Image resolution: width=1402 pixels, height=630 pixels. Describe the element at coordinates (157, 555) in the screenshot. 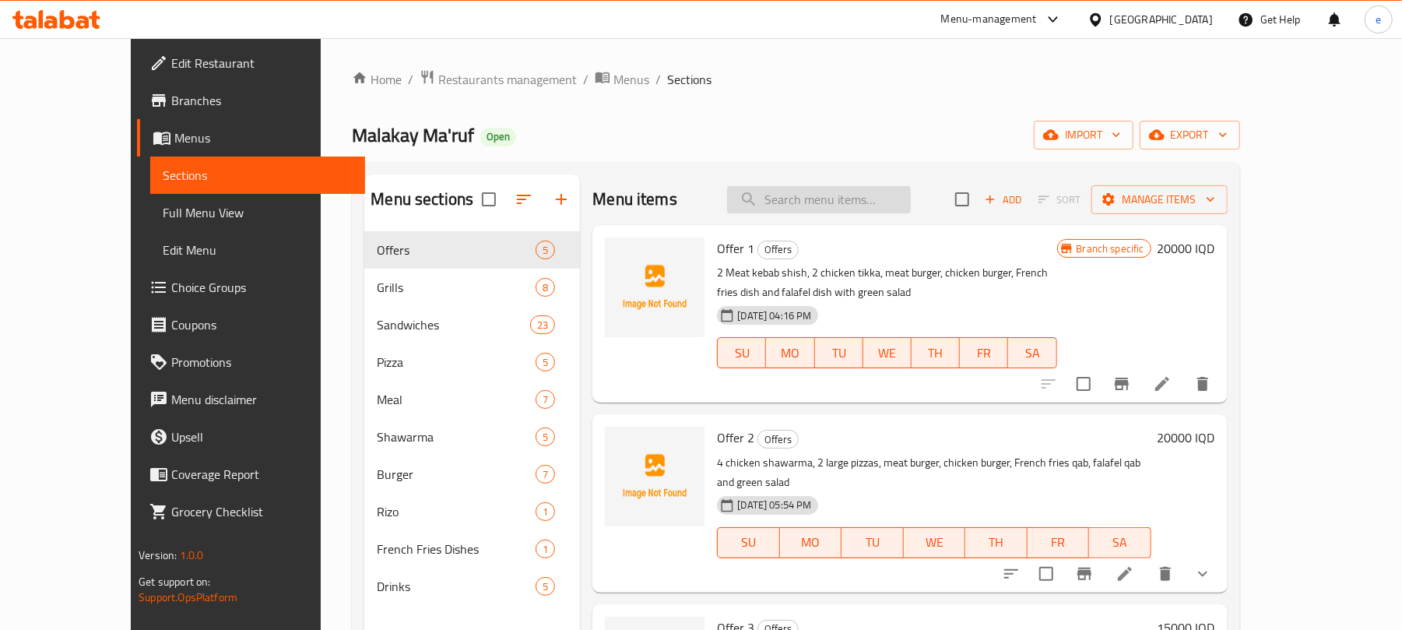

I see `span: Version:` at that location.